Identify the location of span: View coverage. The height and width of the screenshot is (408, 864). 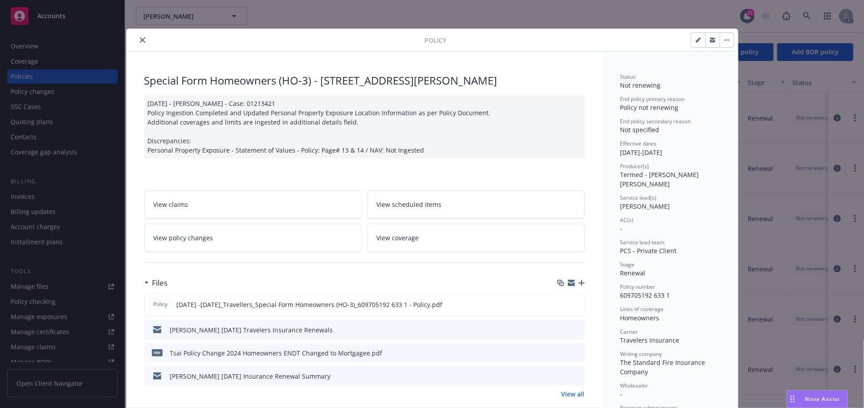
(397, 238).